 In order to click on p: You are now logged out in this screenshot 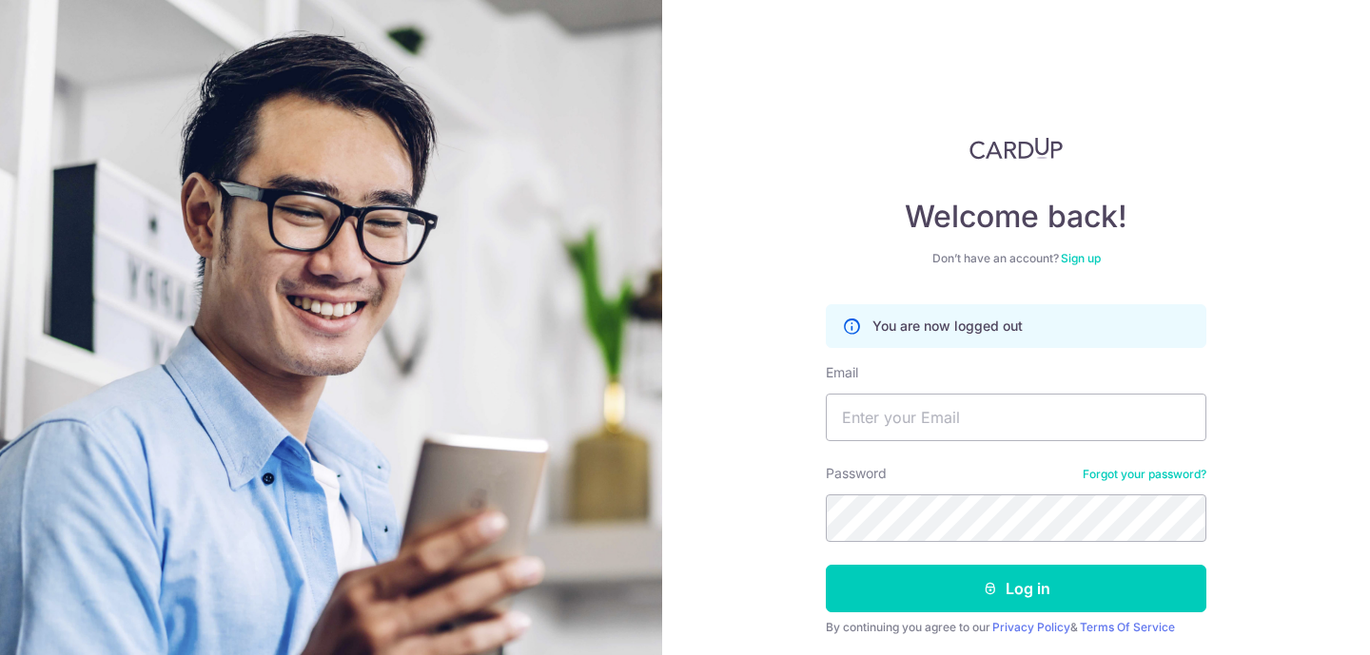, I will do `click(947, 326)`.